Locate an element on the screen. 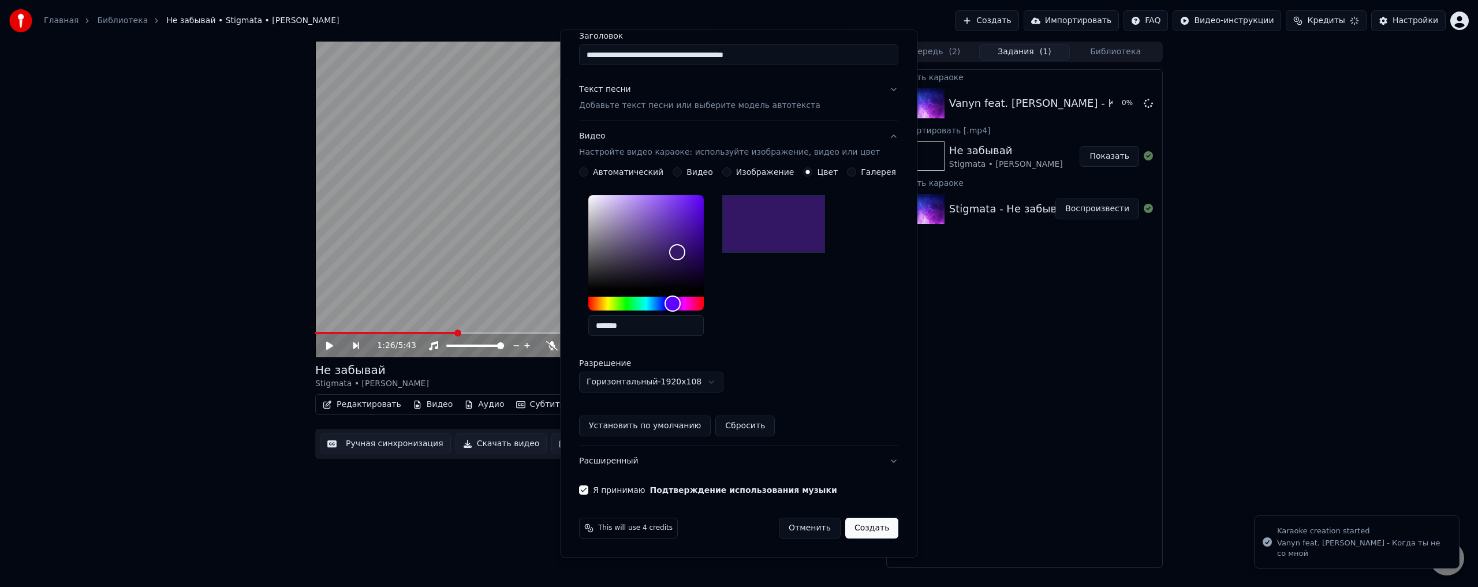  label: Изображение is located at coordinates (765, 173).